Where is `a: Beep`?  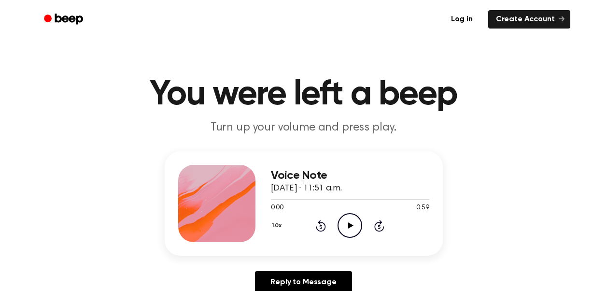
a: Beep is located at coordinates (64, 19).